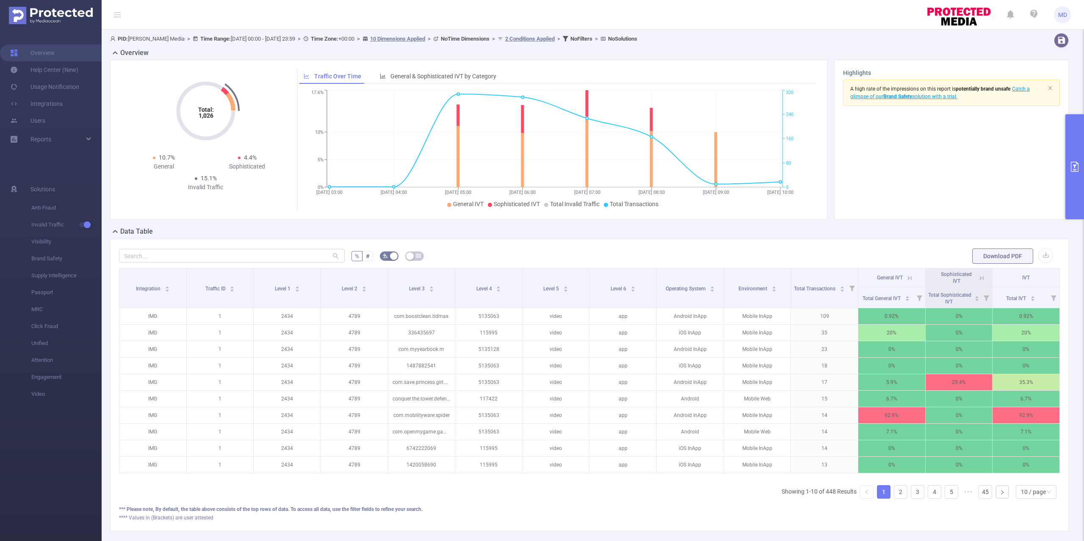 The height and width of the screenshot is (541, 1084). Describe the element at coordinates (1026, 333) in the screenshot. I see `p: 20%` at that location.